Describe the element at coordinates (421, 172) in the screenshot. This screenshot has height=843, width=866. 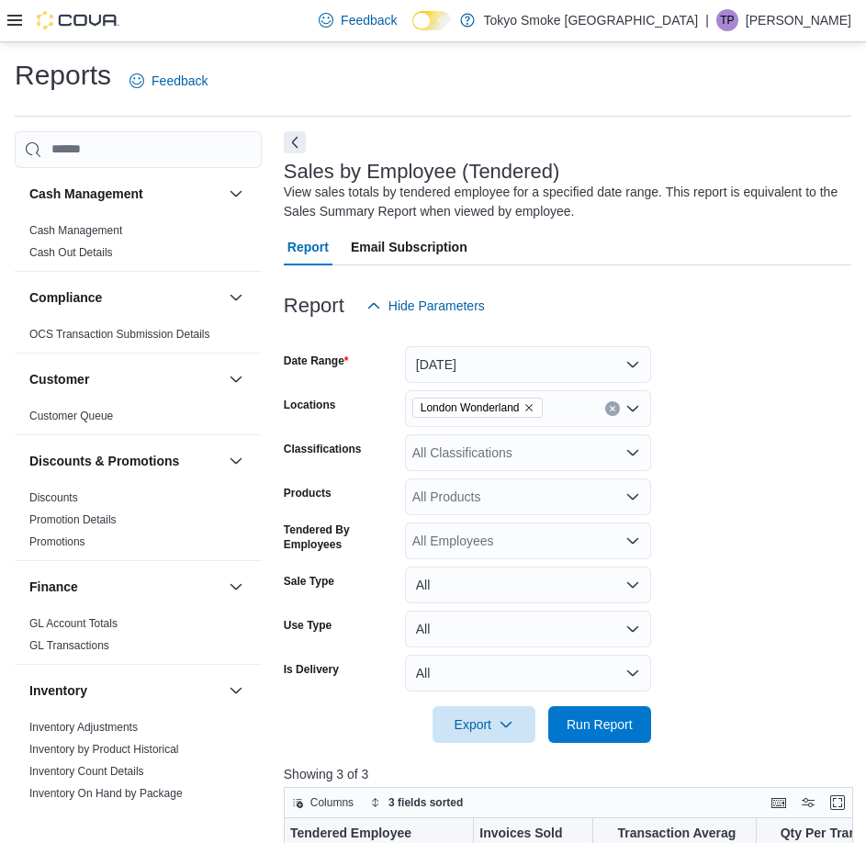
I see `h3: Sales by Employee (Tendered)` at that location.